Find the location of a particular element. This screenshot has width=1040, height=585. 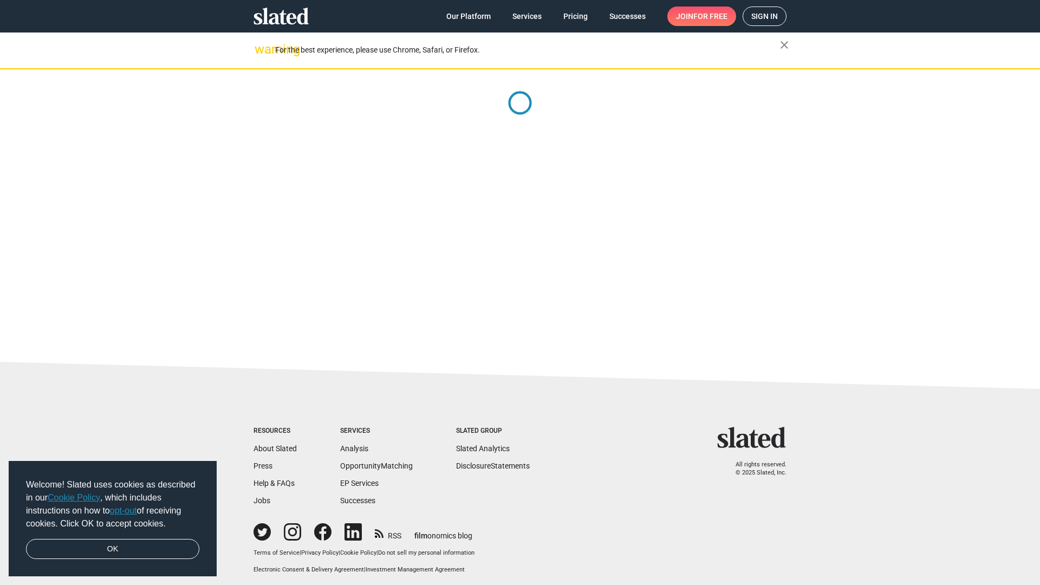

div: Services is located at coordinates (377, 431).